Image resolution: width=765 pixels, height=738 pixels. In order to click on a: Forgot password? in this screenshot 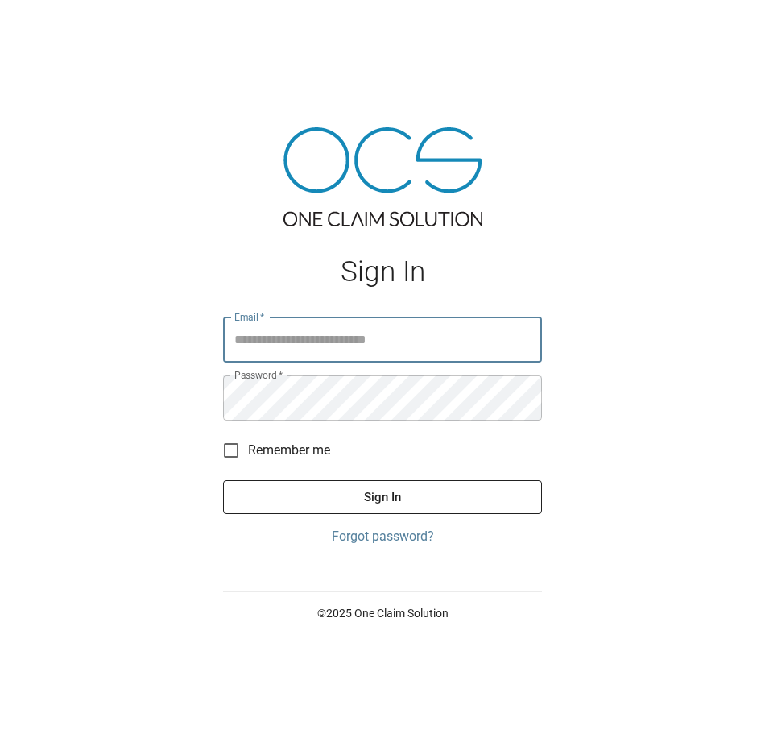, I will do `click(382, 536)`.